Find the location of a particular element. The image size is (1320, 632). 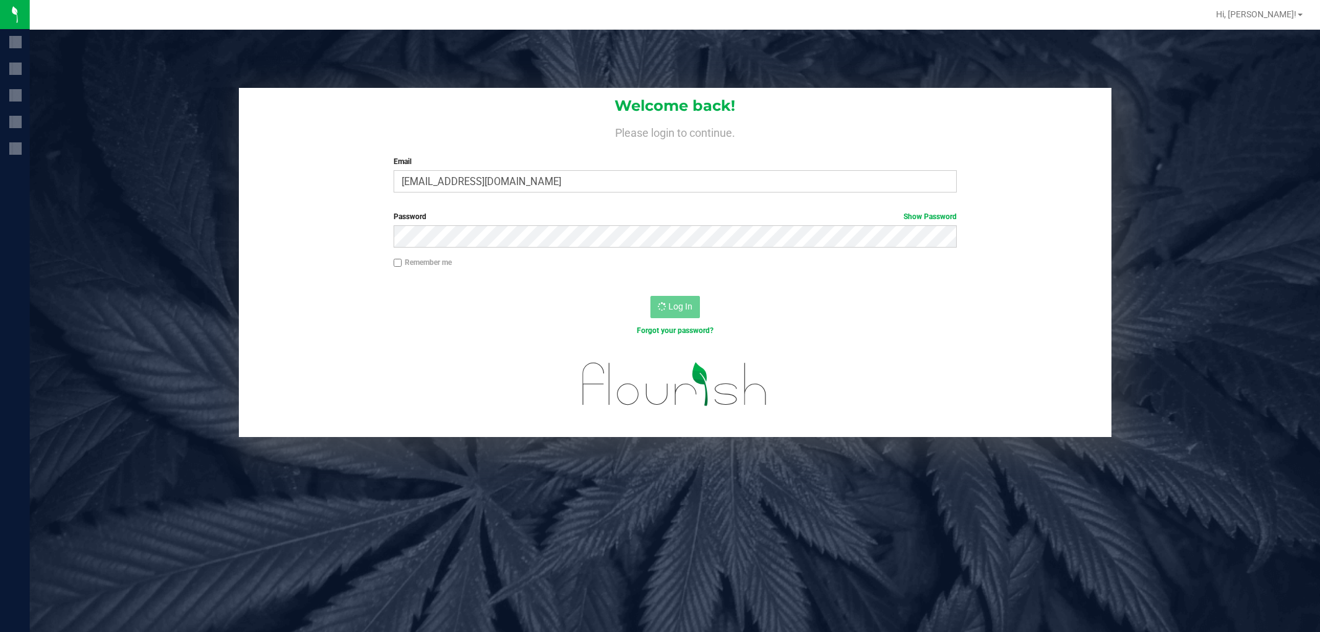

h4: Please login to continue. is located at coordinates (675, 131).